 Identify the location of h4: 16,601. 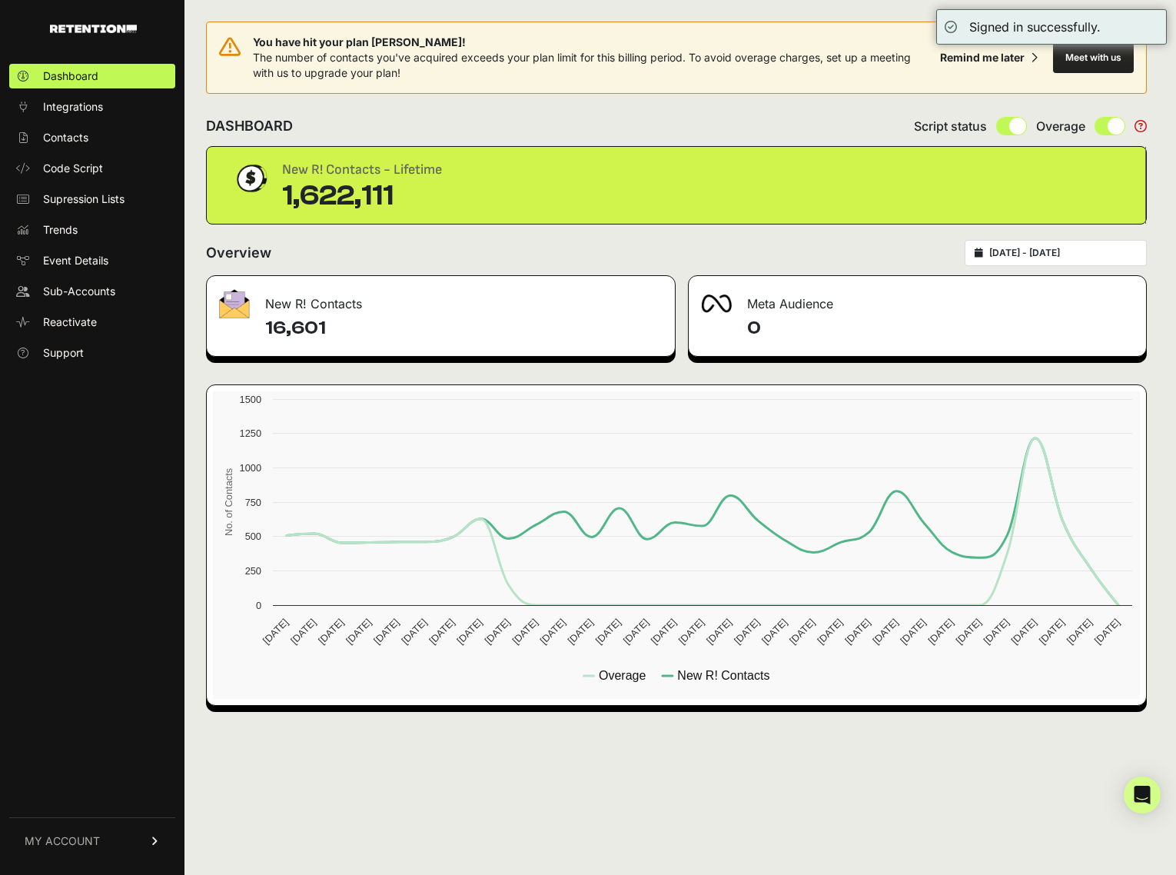
(464, 328).